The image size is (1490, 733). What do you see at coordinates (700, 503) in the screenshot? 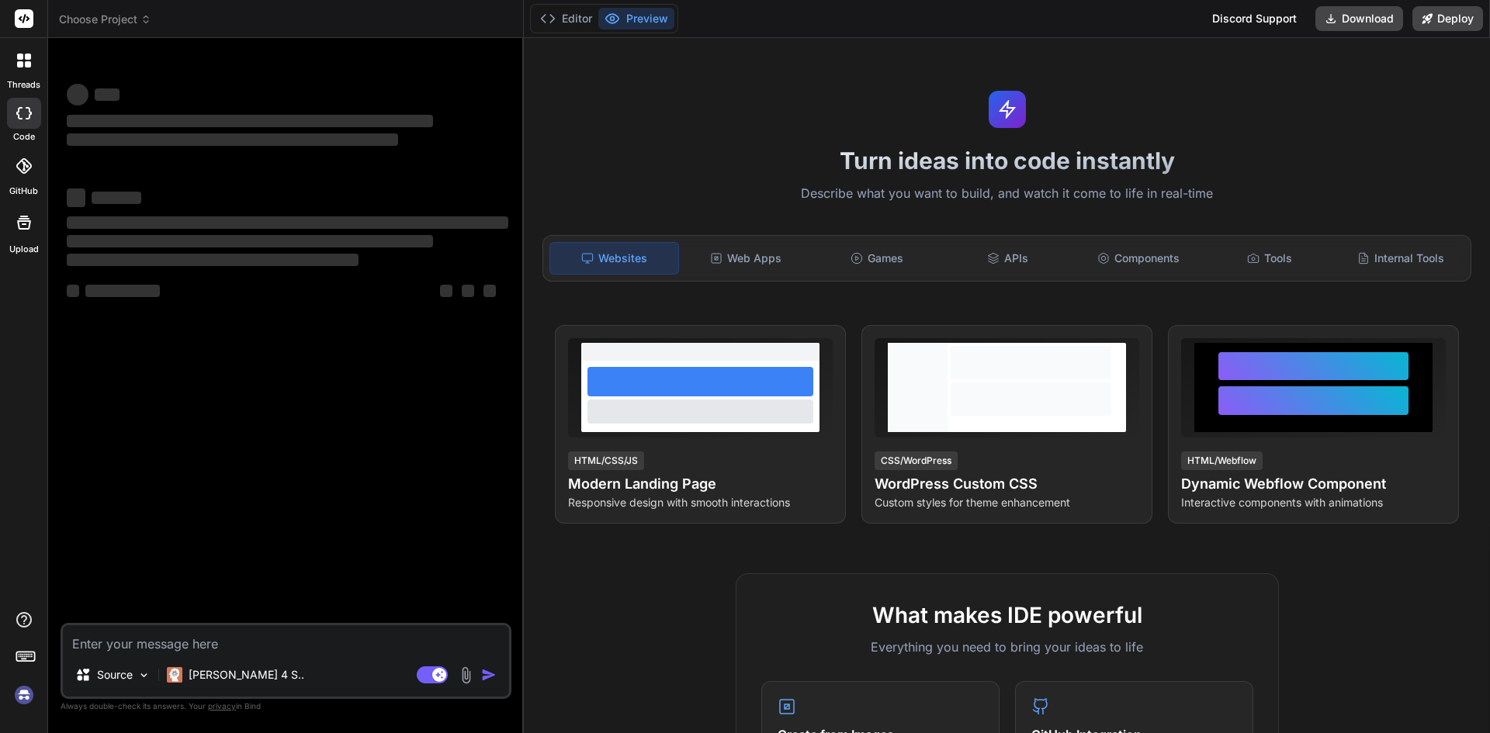
I see `p: Responsive design with smooth interactions` at bounding box center [700, 503].